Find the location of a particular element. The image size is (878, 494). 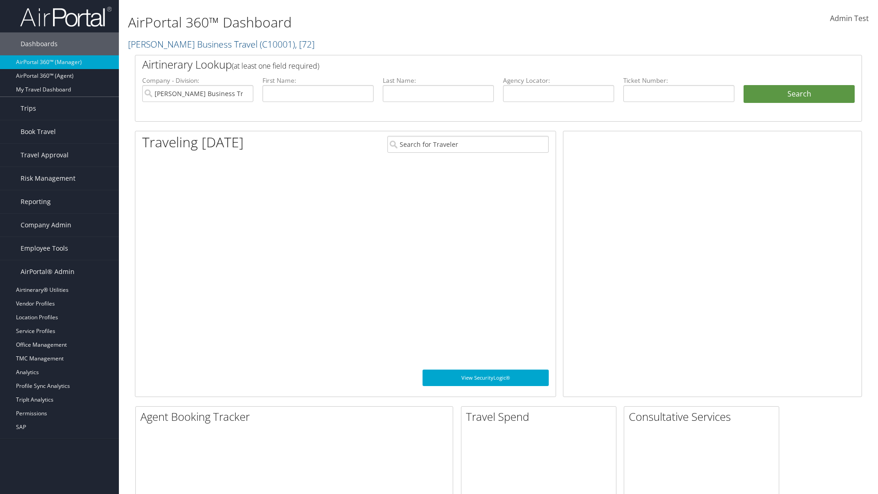

span: Travel Approval is located at coordinates (44, 155).